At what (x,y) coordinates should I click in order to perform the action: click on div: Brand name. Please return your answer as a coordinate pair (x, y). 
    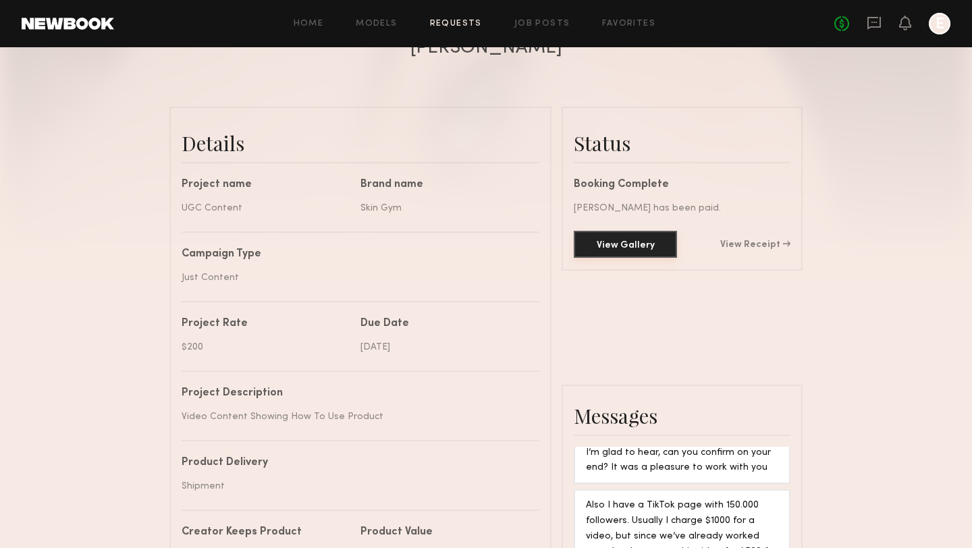
    Looking at the image, I should click on (445, 185).